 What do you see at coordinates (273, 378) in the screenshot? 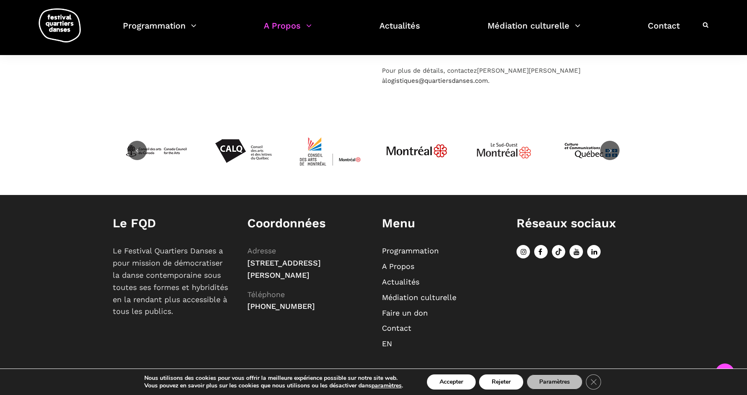
I see `p: Nous utilisons des cookies pour vous offrir la meilleure expérience possible sur notre site web.` at bounding box center [273, 378].